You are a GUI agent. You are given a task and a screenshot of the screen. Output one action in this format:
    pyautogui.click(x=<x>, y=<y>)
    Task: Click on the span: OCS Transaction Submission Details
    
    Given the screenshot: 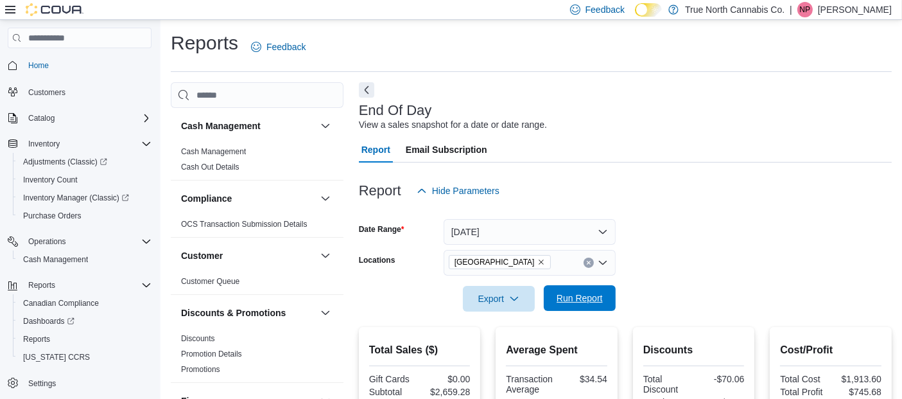 What is the action you would take?
    pyautogui.click(x=244, y=224)
    